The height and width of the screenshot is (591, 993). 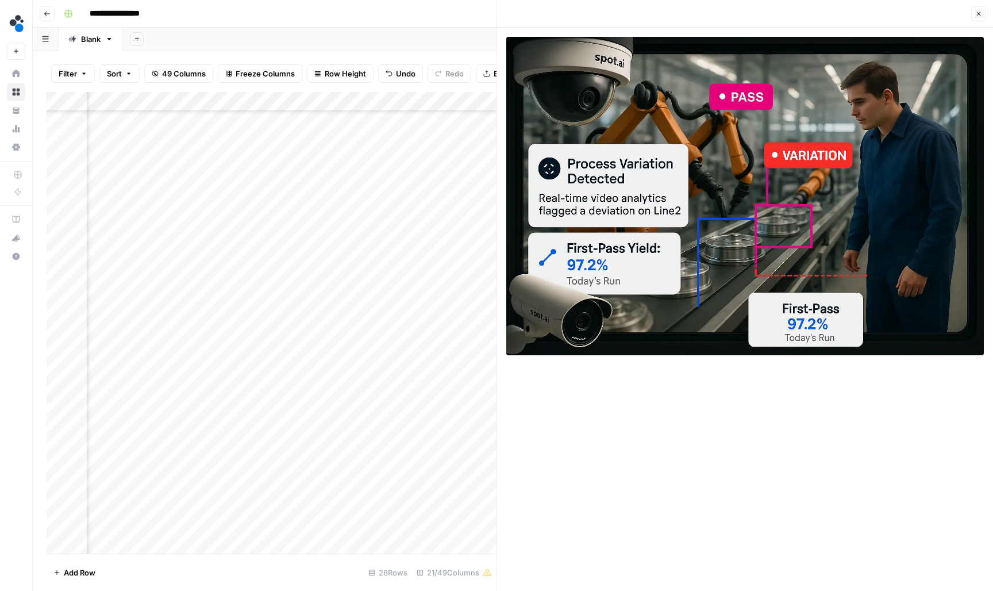 What do you see at coordinates (454, 573) in the screenshot?
I see `div: 21/49 Columns` at bounding box center [454, 573].